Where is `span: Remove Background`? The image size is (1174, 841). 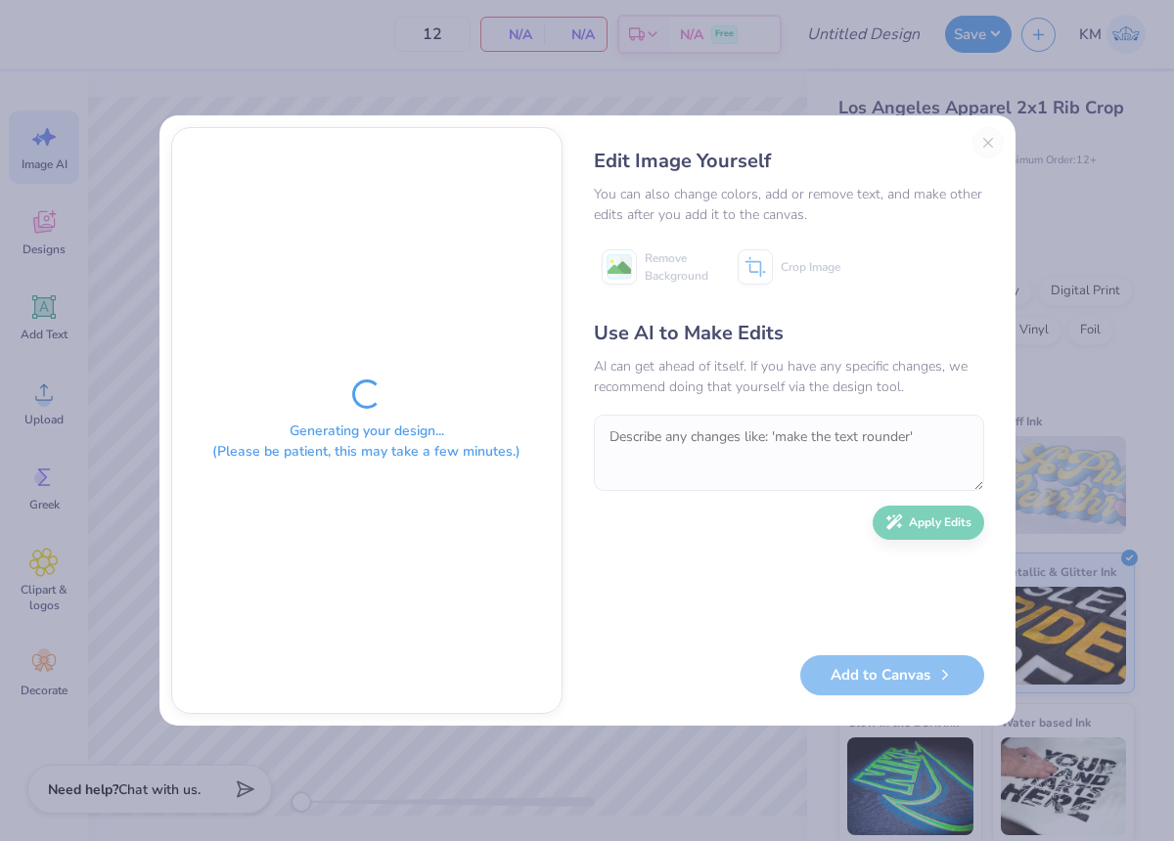
span: Remove Background is located at coordinates (676, 267).